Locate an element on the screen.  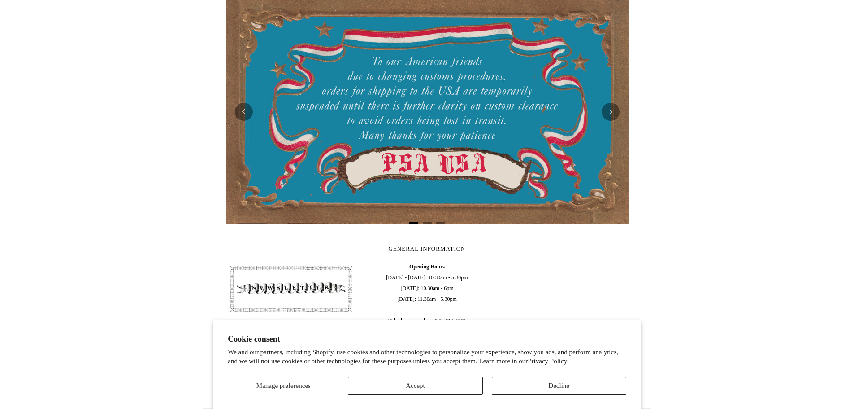
button: Page 1 is located at coordinates (414, 222).